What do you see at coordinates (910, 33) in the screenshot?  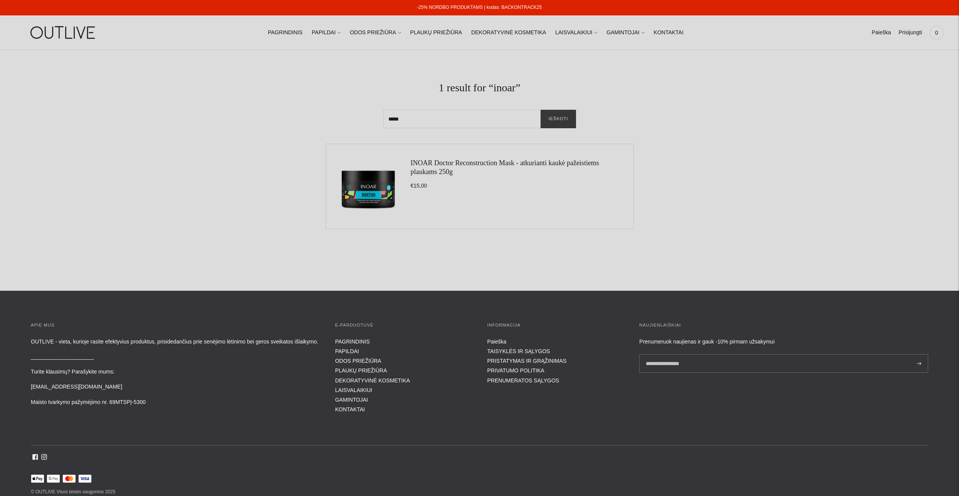 I see `a: Prisijungti` at bounding box center [910, 33].